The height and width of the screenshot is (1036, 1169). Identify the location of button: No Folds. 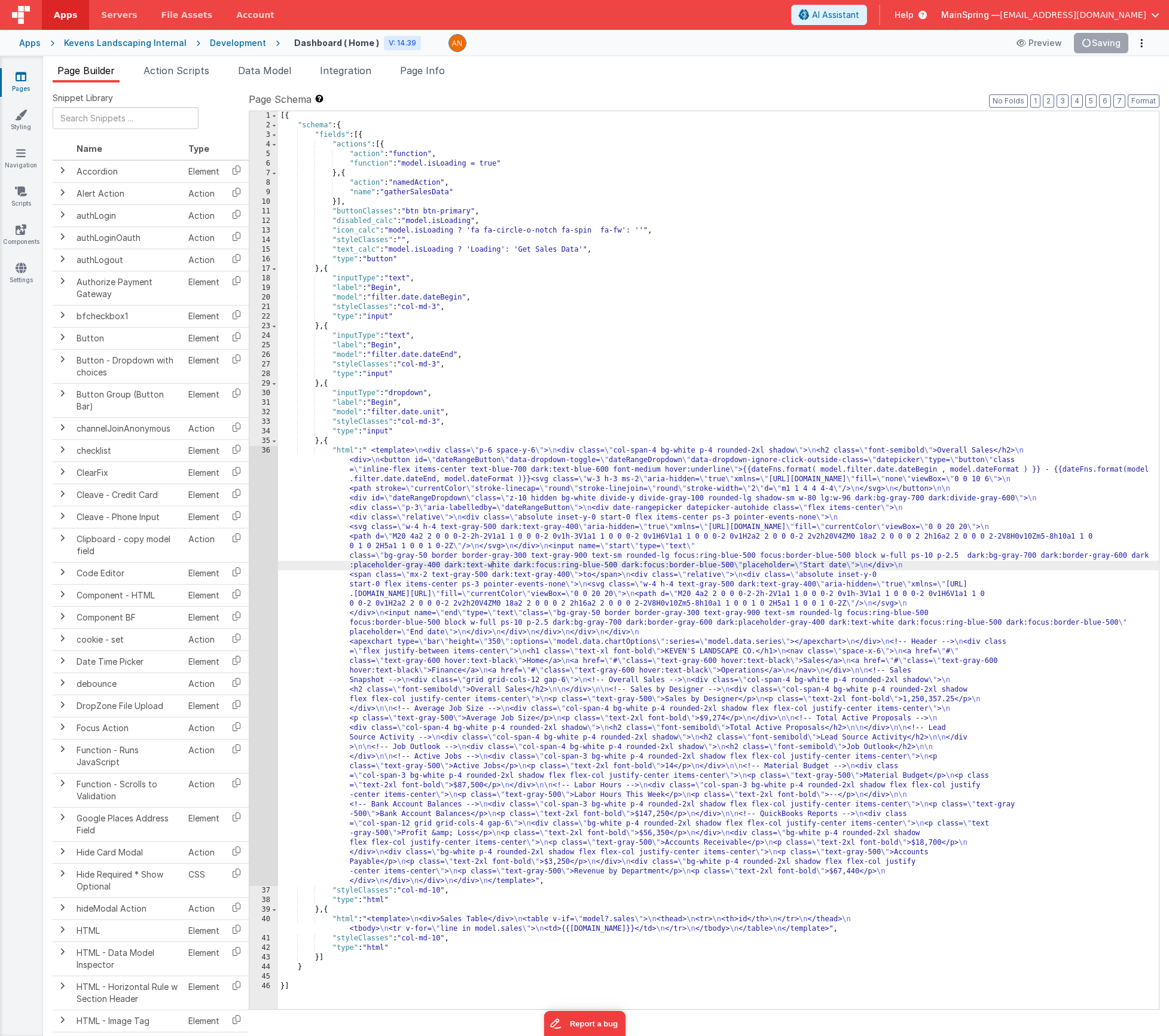
(1008, 101).